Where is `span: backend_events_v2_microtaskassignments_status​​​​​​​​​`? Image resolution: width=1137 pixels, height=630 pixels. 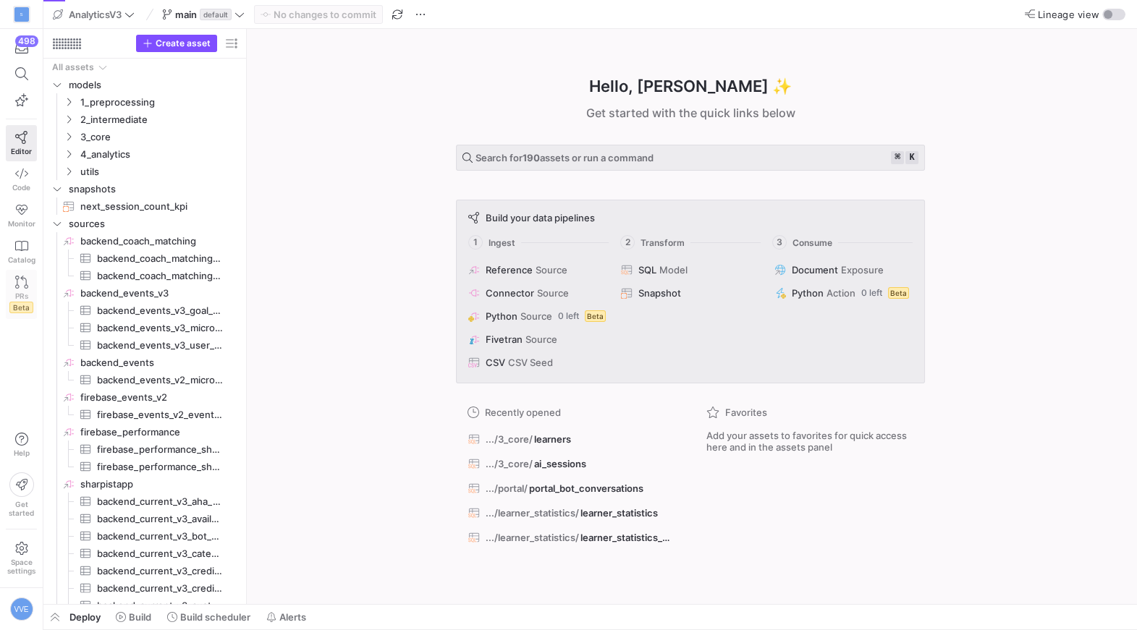 span: backend_events_v2_microtaskassignments_status​​​​​​​​​ is located at coordinates (160, 380).